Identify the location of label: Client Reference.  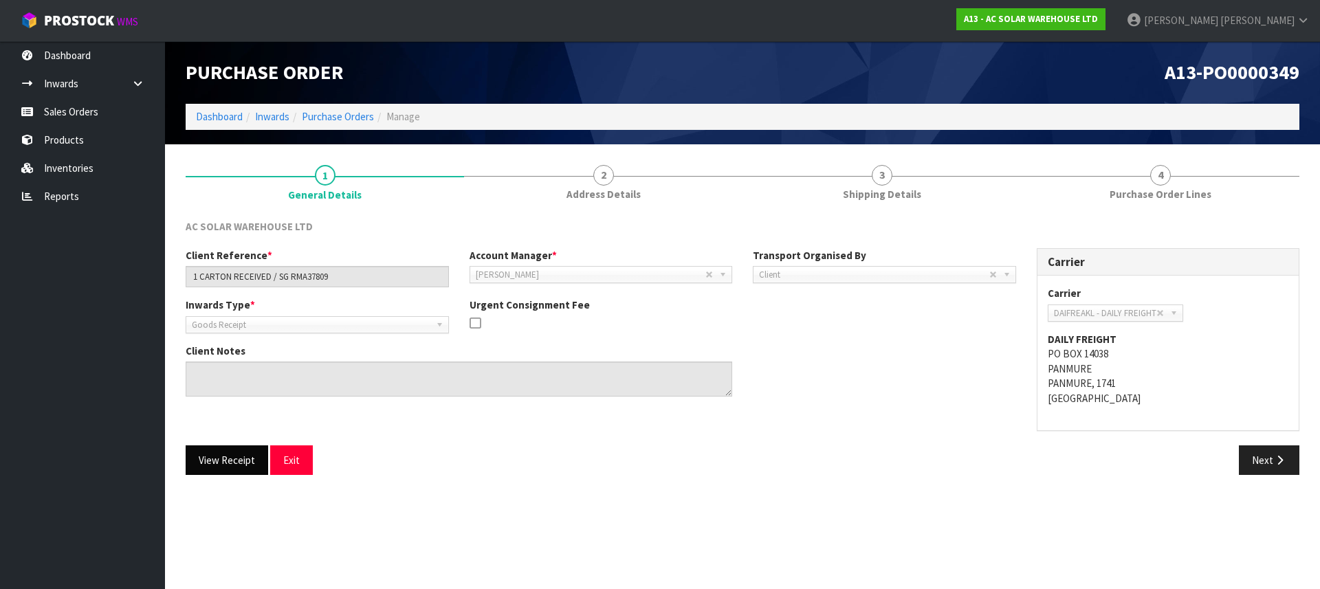
(229, 255).